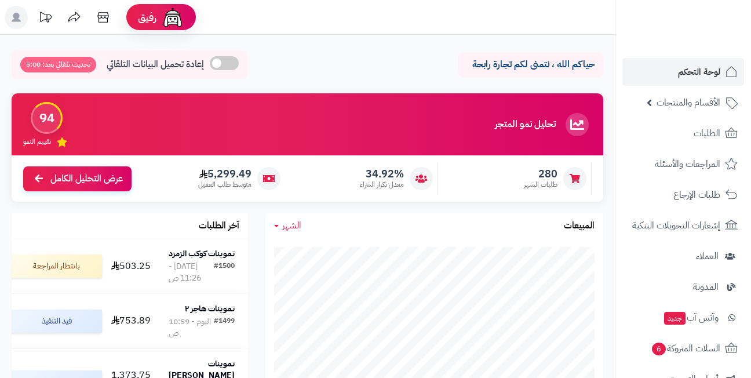 The height and width of the screenshot is (378, 751). What do you see at coordinates (579, 226) in the screenshot?
I see `h3: المبيعات` at bounding box center [579, 226].